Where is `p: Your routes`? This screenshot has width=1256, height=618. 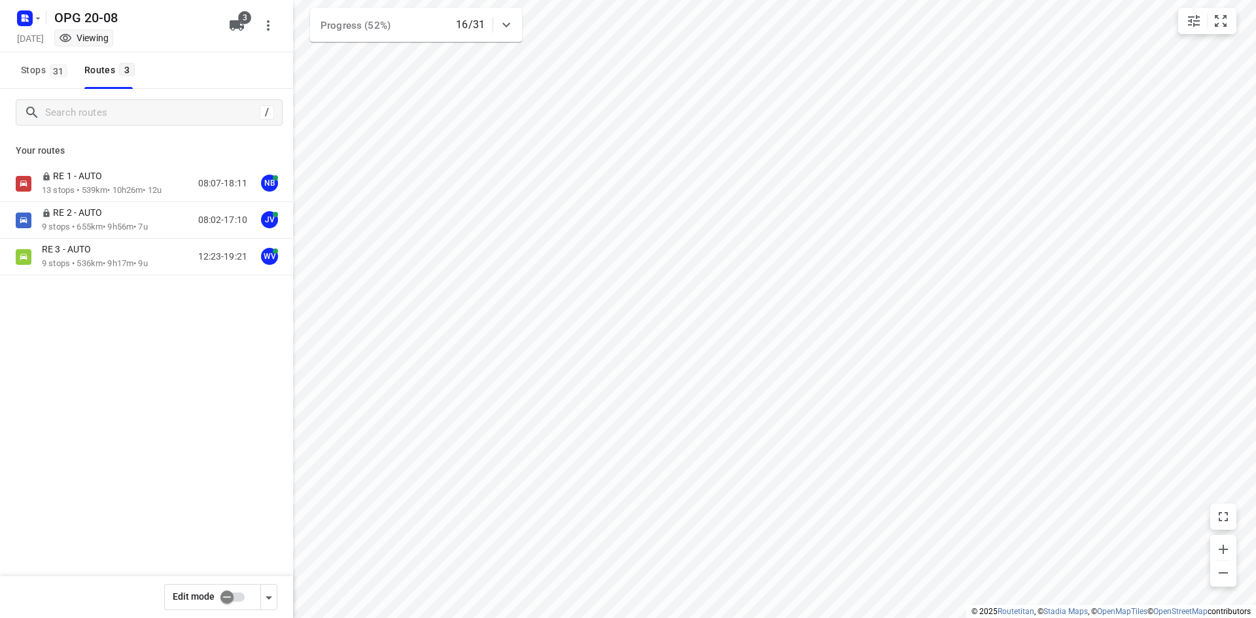 p: Your routes is located at coordinates (147, 150).